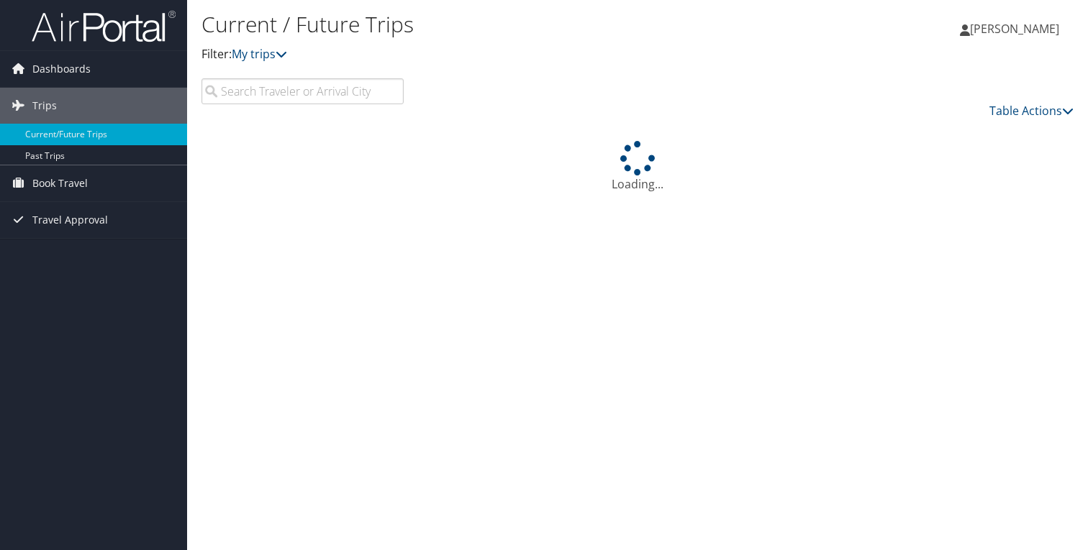 Image resolution: width=1088 pixels, height=550 pixels. Describe the element at coordinates (60, 183) in the screenshot. I see `span: Book Travel` at that location.